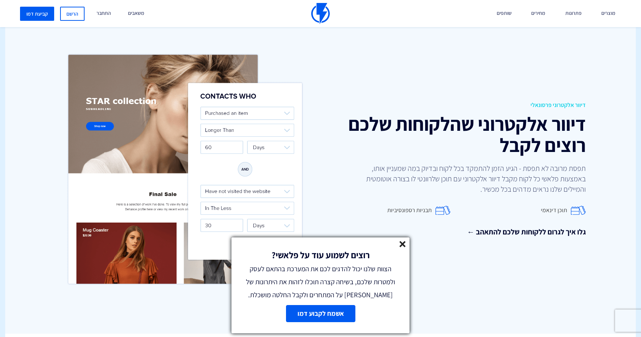 The height and width of the screenshot is (337, 641). I want to click on h2: דיוור אלקטרוני שהלקוחות שלכם רוצים לקבל, so click(456, 134).